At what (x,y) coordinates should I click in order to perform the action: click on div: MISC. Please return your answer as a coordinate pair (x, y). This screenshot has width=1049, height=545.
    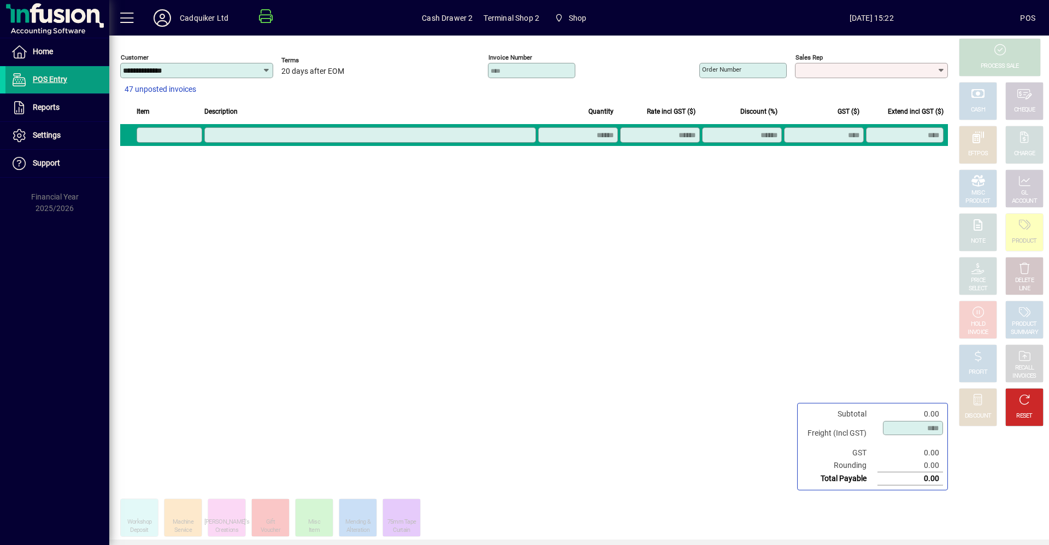
    Looking at the image, I should click on (978, 193).